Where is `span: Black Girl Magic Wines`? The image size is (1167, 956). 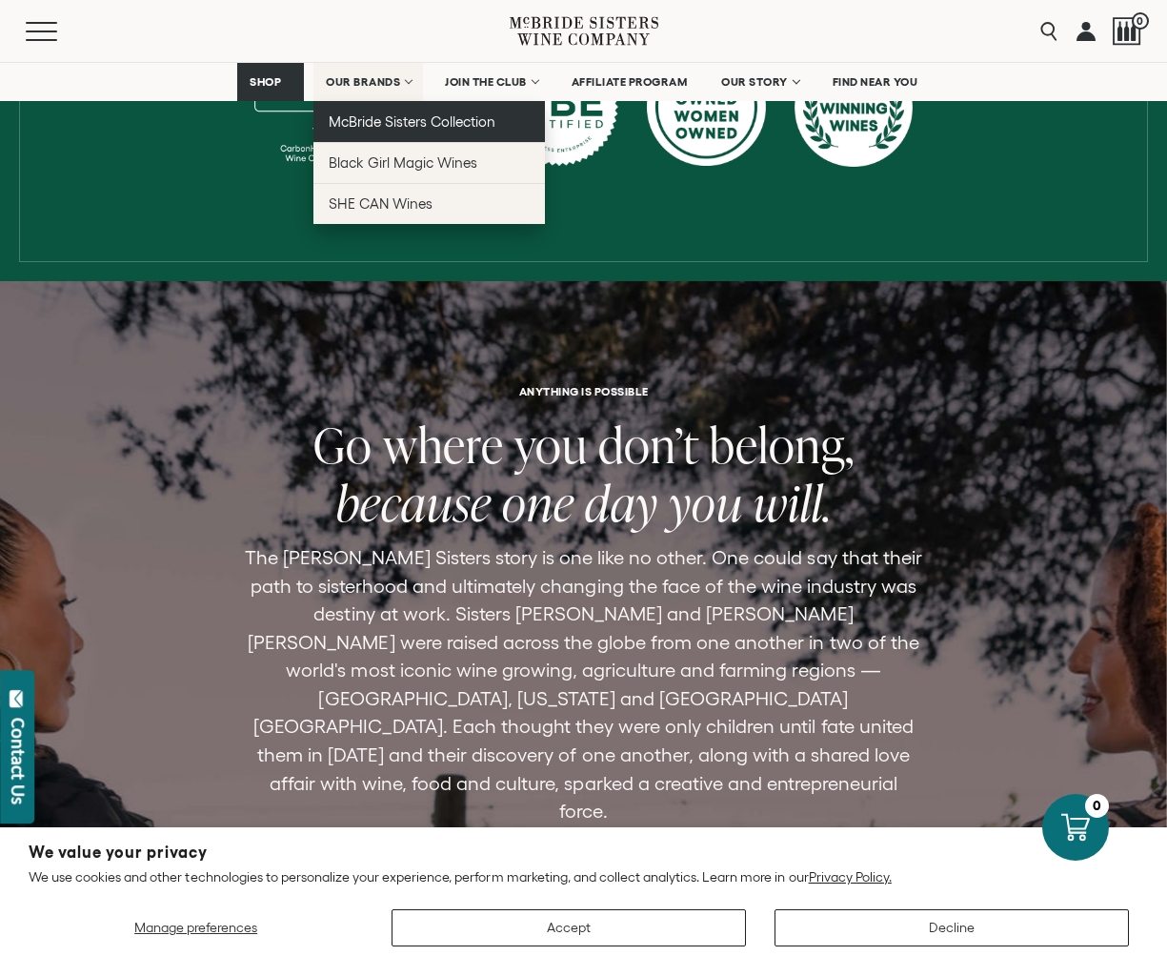 span: Black Girl Magic Wines is located at coordinates (403, 162).